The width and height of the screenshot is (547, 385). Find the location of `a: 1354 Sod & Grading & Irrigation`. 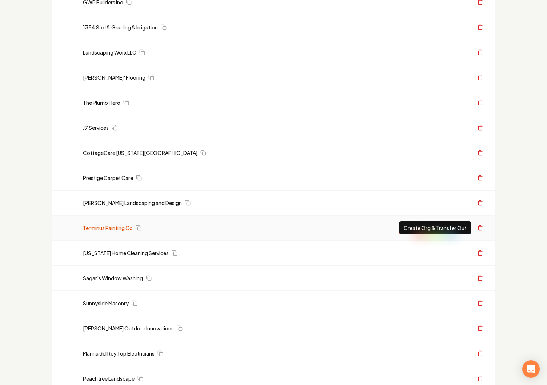

a: 1354 Sod & Grading & Irrigation is located at coordinates (120, 27).